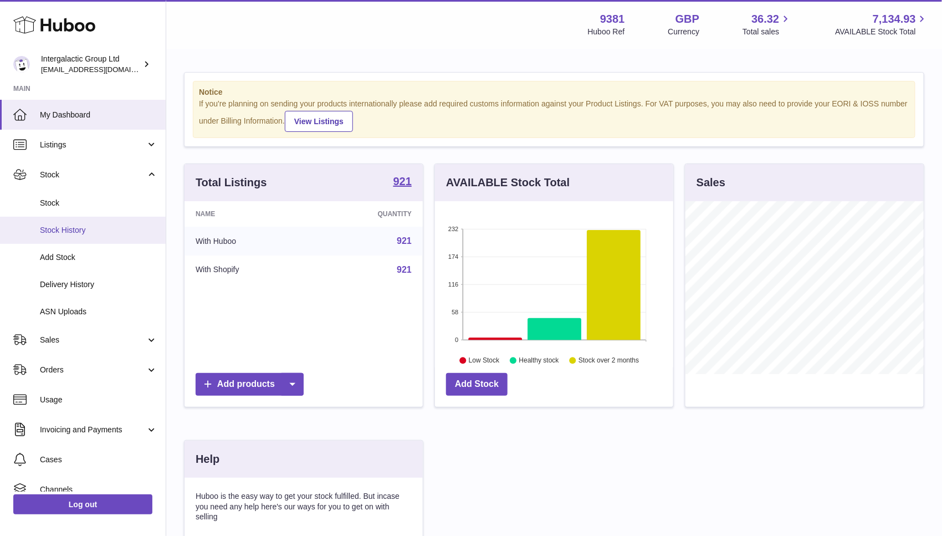  What do you see at coordinates (99, 489) in the screenshot?
I see `span: Channels` at bounding box center [99, 489].